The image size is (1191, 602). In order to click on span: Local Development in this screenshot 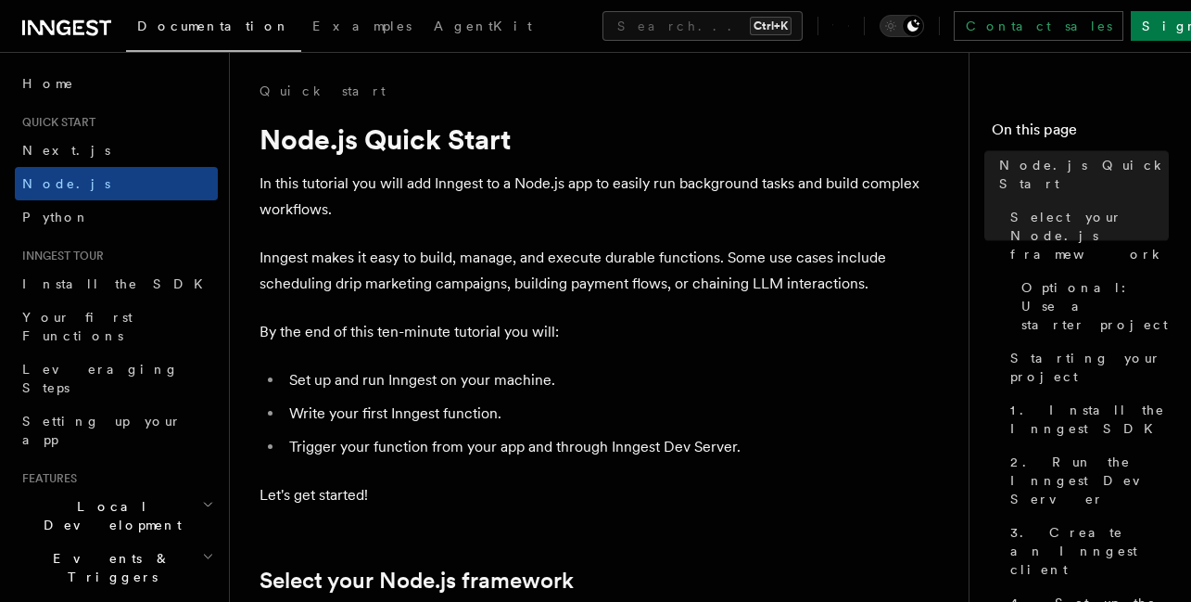, I will do `click(108, 516)`.